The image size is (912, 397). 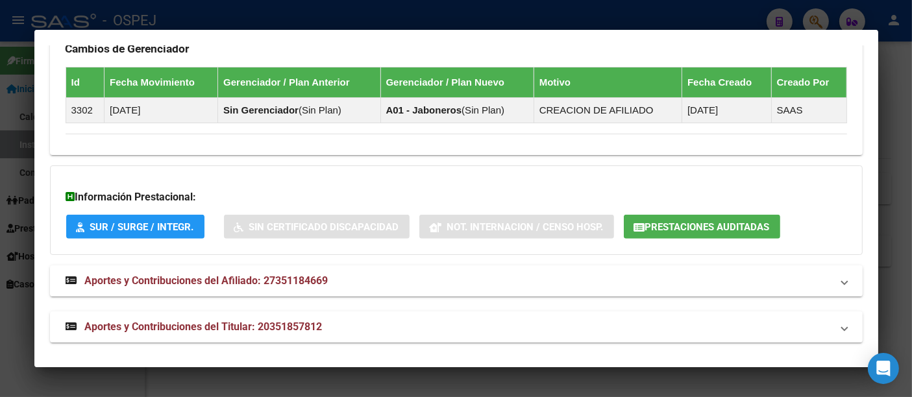 I want to click on button: Sin Certificado Discapacidad, so click(x=317, y=227).